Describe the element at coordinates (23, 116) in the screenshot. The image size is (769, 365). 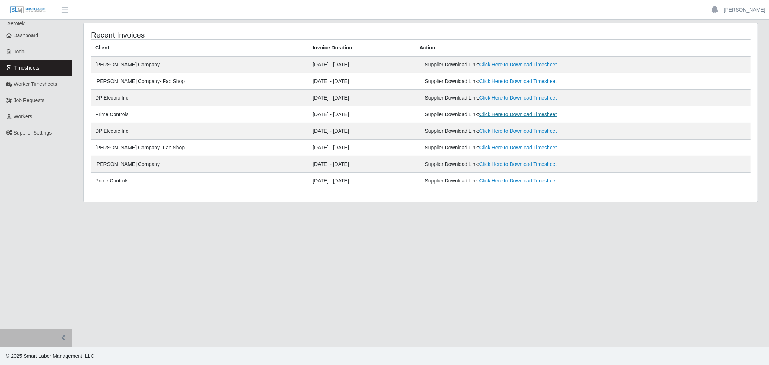
I see `span: Workers` at that location.